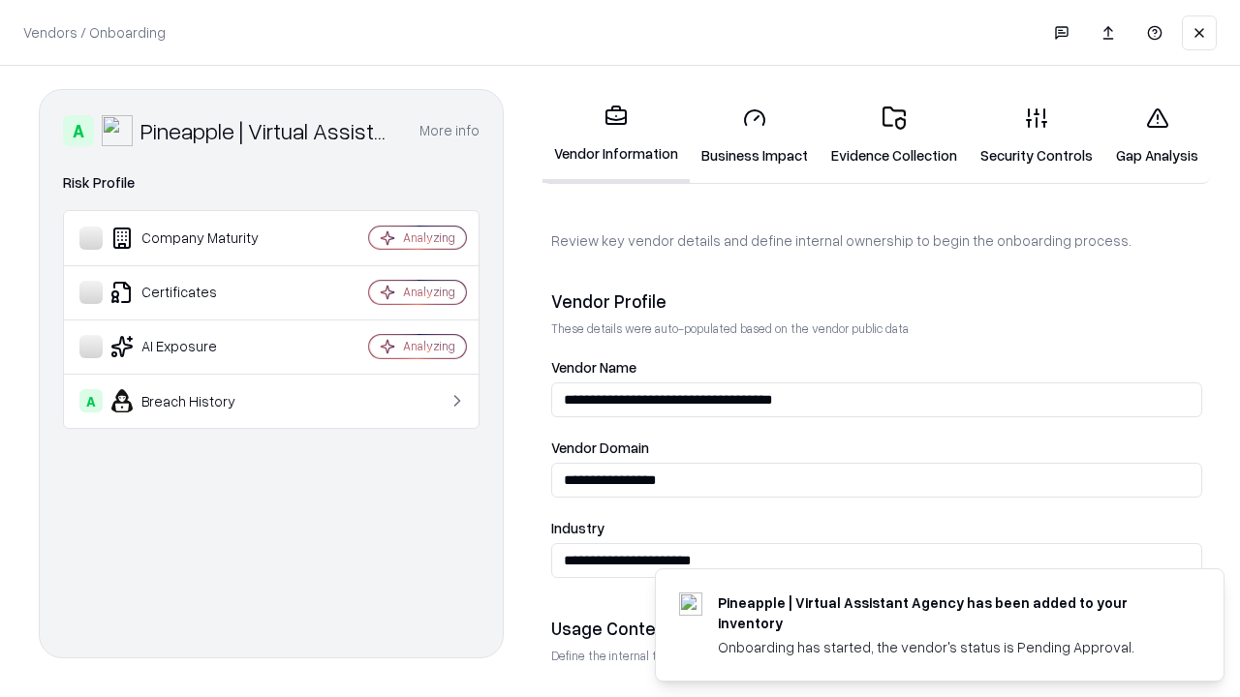  I want to click on label: Vendor Name, so click(876, 367).